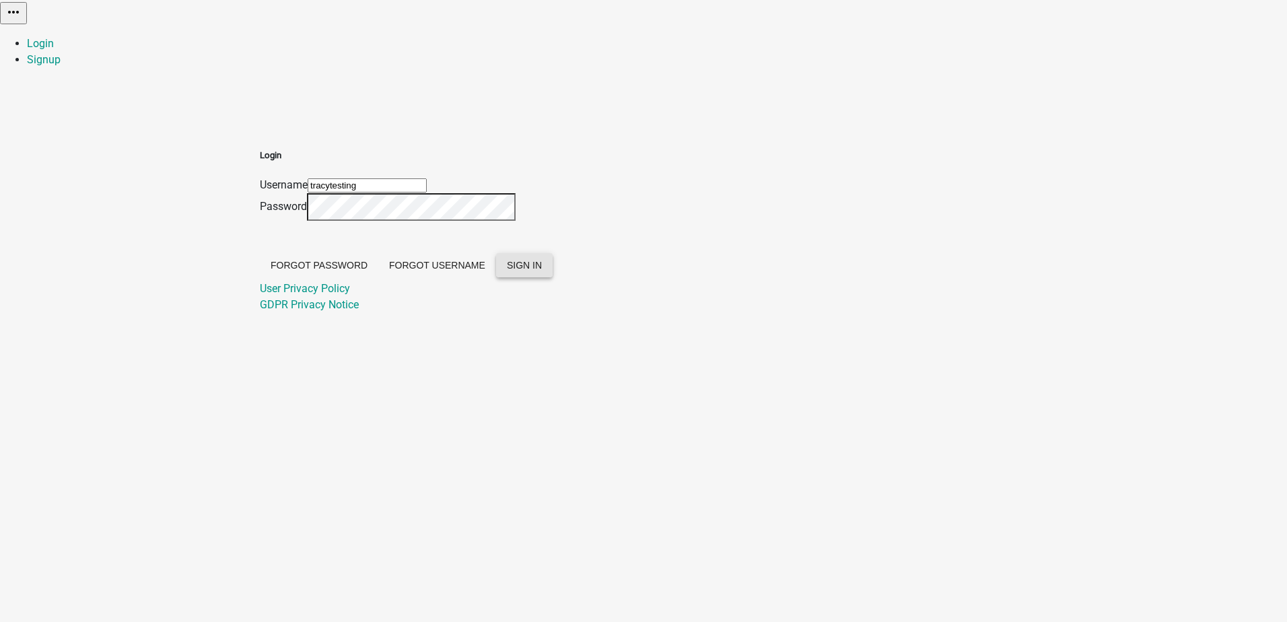  I want to click on a: GDPR Privacy Notice, so click(309, 304).